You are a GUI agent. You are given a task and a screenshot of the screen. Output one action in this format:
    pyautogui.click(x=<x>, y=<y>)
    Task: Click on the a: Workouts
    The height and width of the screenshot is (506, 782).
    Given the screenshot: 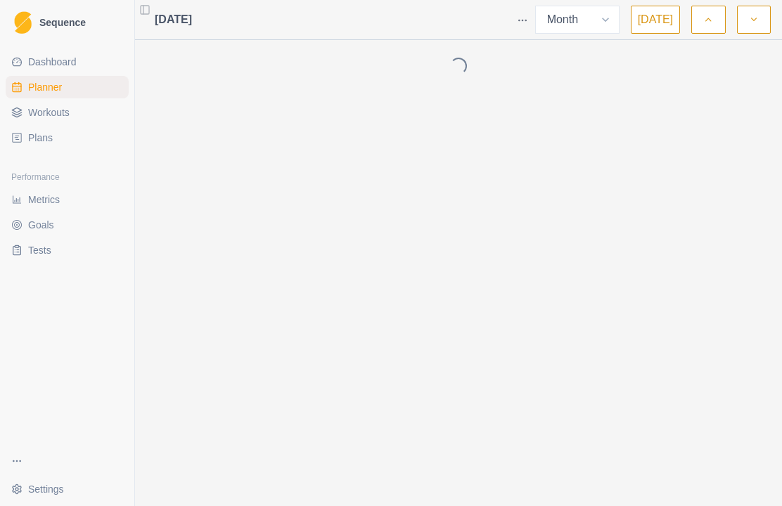 What is the action you would take?
    pyautogui.click(x=67, y=113)
    